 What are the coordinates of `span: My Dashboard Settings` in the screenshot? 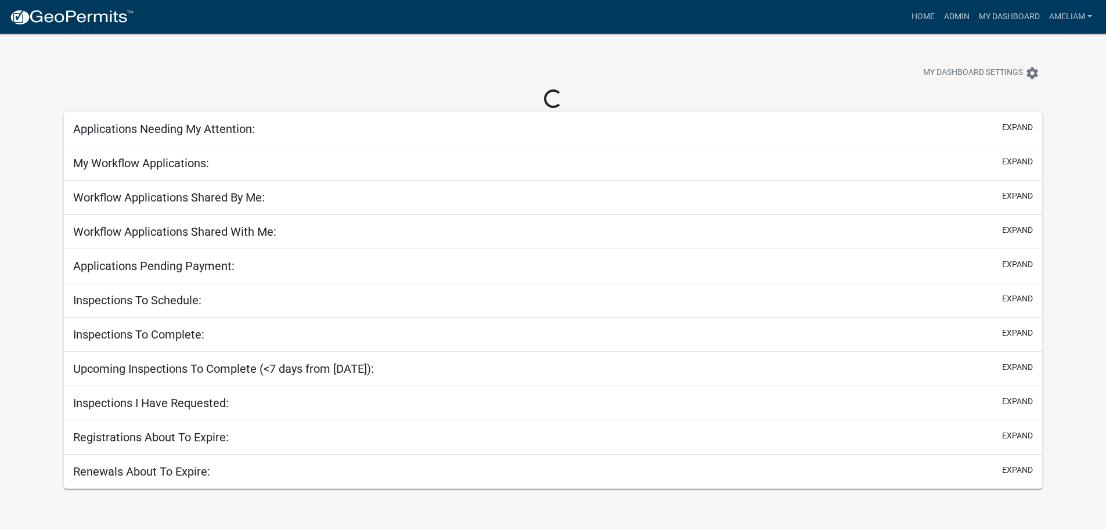 It's located at (973, 73).